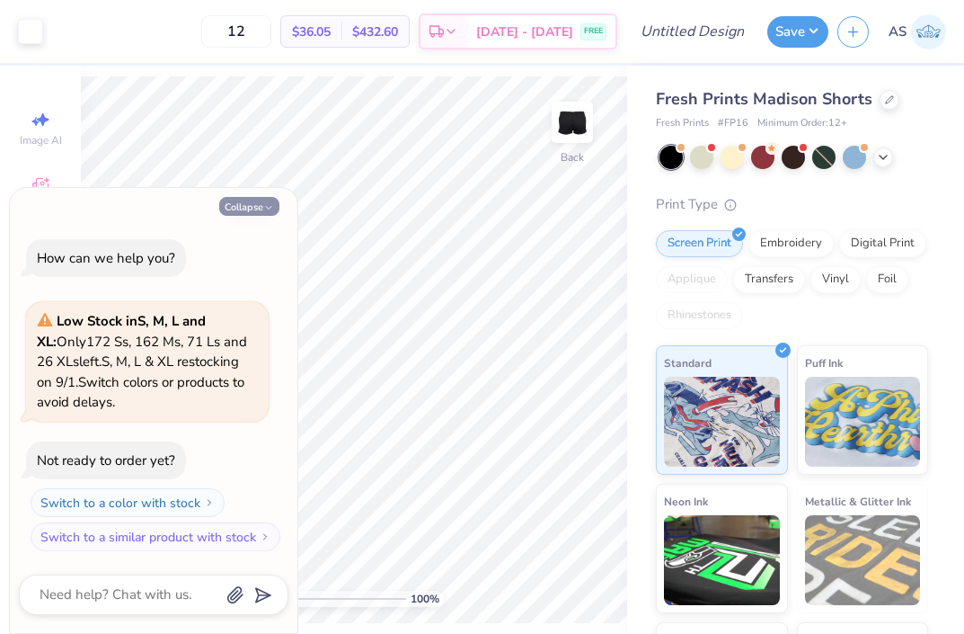 The width and height of the screenshot is (964, 634). What do you see at coordinates (699, 315) in the screenshot?
I see `div: Rhinestones` at bounding box center [699, 315].